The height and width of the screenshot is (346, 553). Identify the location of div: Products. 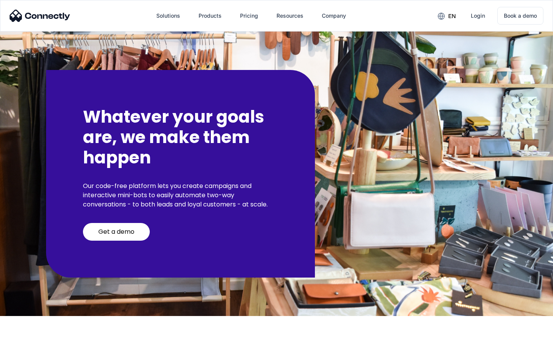
(210, 16).